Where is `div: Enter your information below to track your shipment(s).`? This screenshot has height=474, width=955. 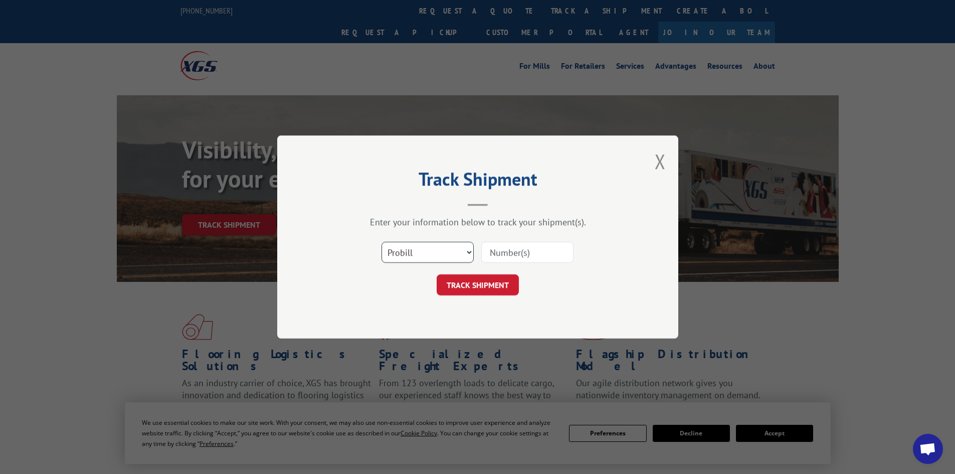 div: Enter your information below to track your shipment(s). is located at coordinates (478, 222).